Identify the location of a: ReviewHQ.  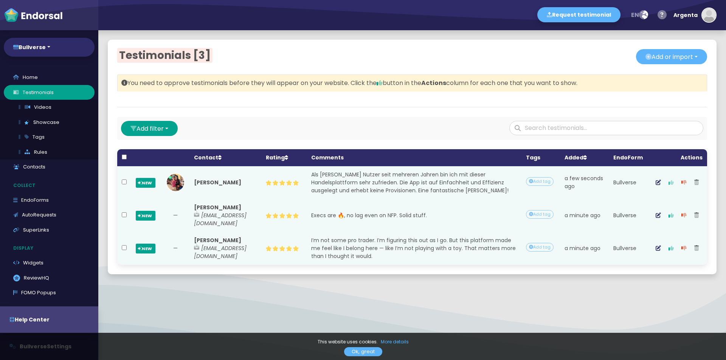
(49, 278).